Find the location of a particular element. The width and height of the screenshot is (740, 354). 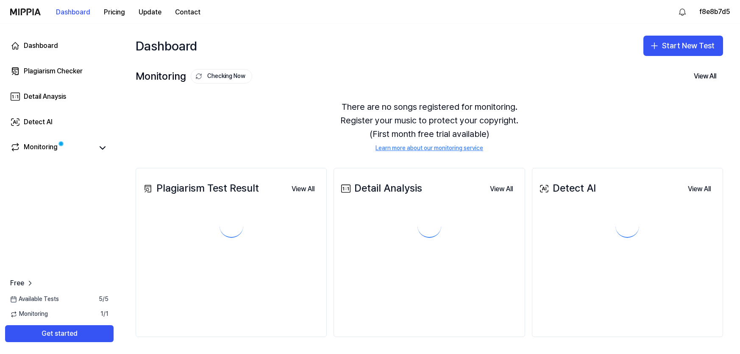

img: 알림 is located at coordinates (683, 12).